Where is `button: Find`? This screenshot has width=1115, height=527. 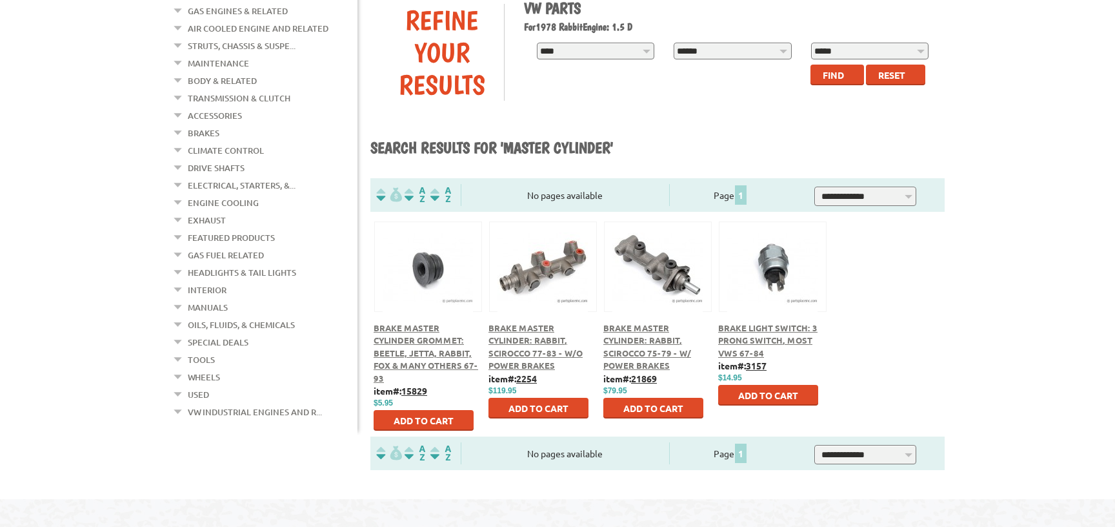
button: Find is located at coordinates (837, 75).